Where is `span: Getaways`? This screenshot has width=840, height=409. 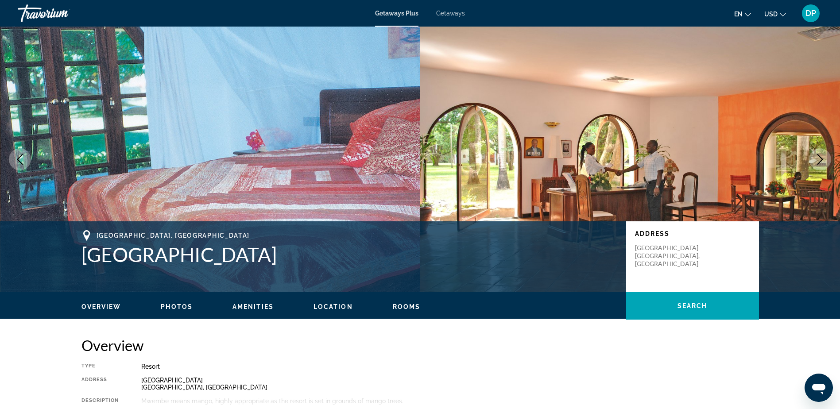 span: Getaways is located at coordinates (450, 13).